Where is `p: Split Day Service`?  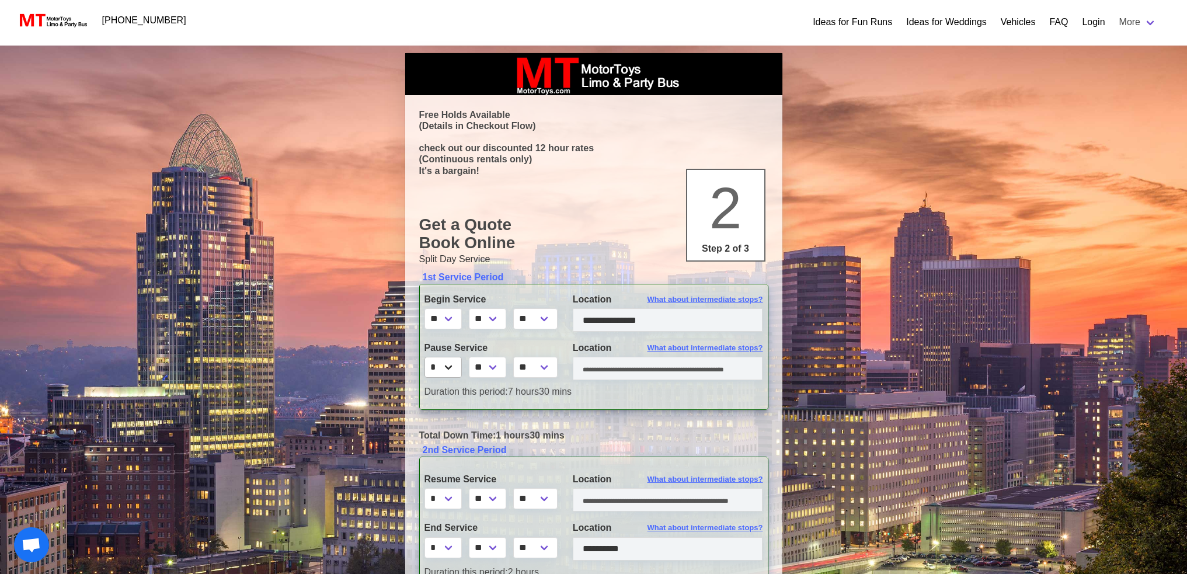
p: Split Day Service is located at coordinates (594, 259).